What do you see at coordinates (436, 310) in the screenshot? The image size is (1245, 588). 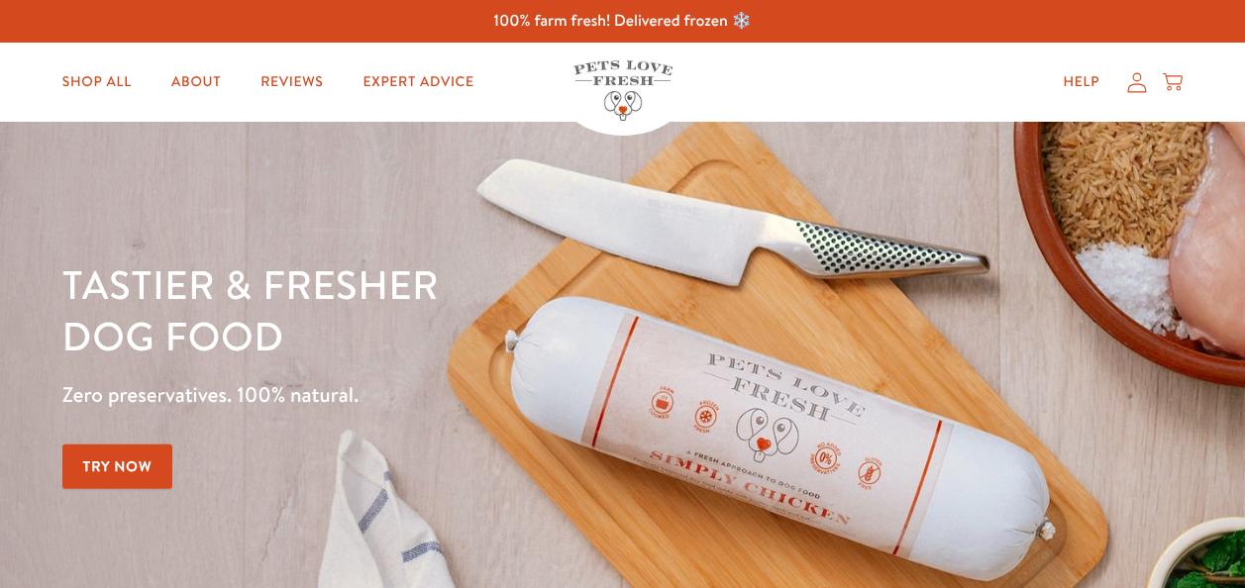 I see `h1: Tastier & fresher dog food` at bounding box center [436, 310].